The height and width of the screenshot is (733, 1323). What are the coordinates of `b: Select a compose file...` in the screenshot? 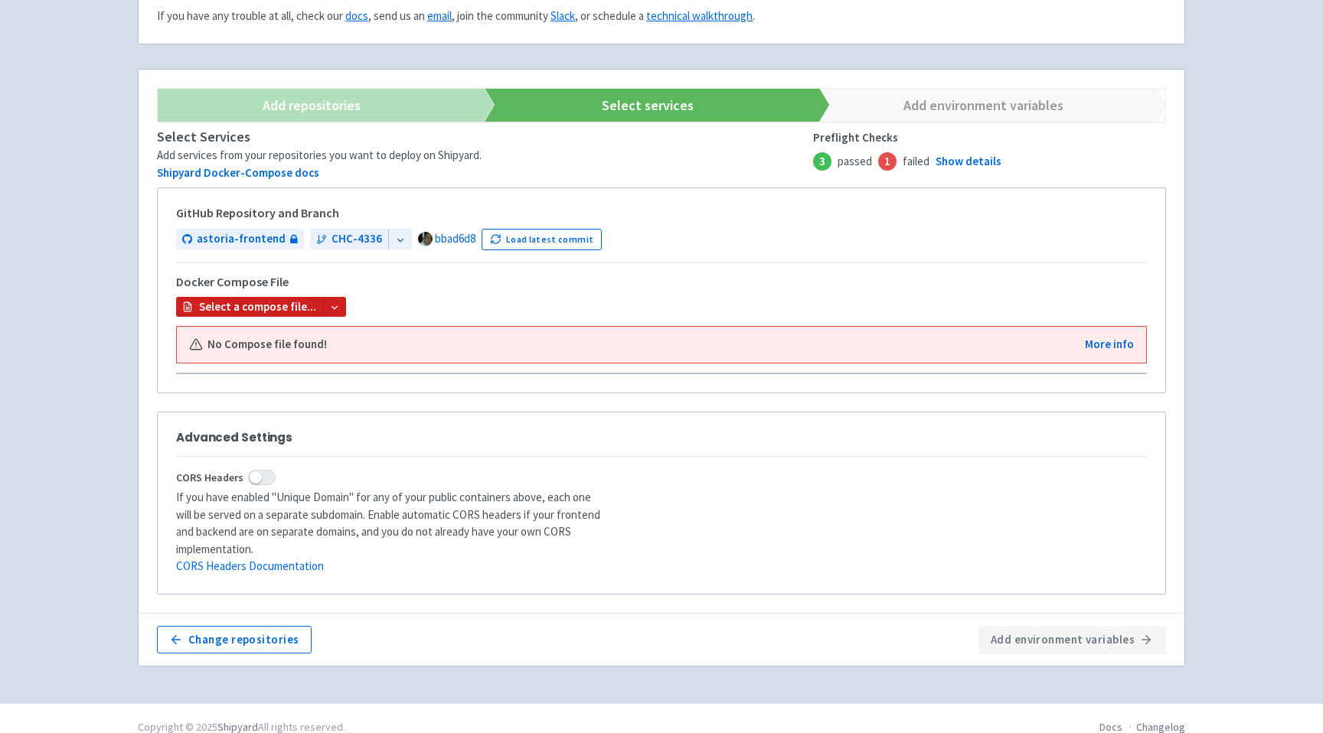 It's located at (257, 307).